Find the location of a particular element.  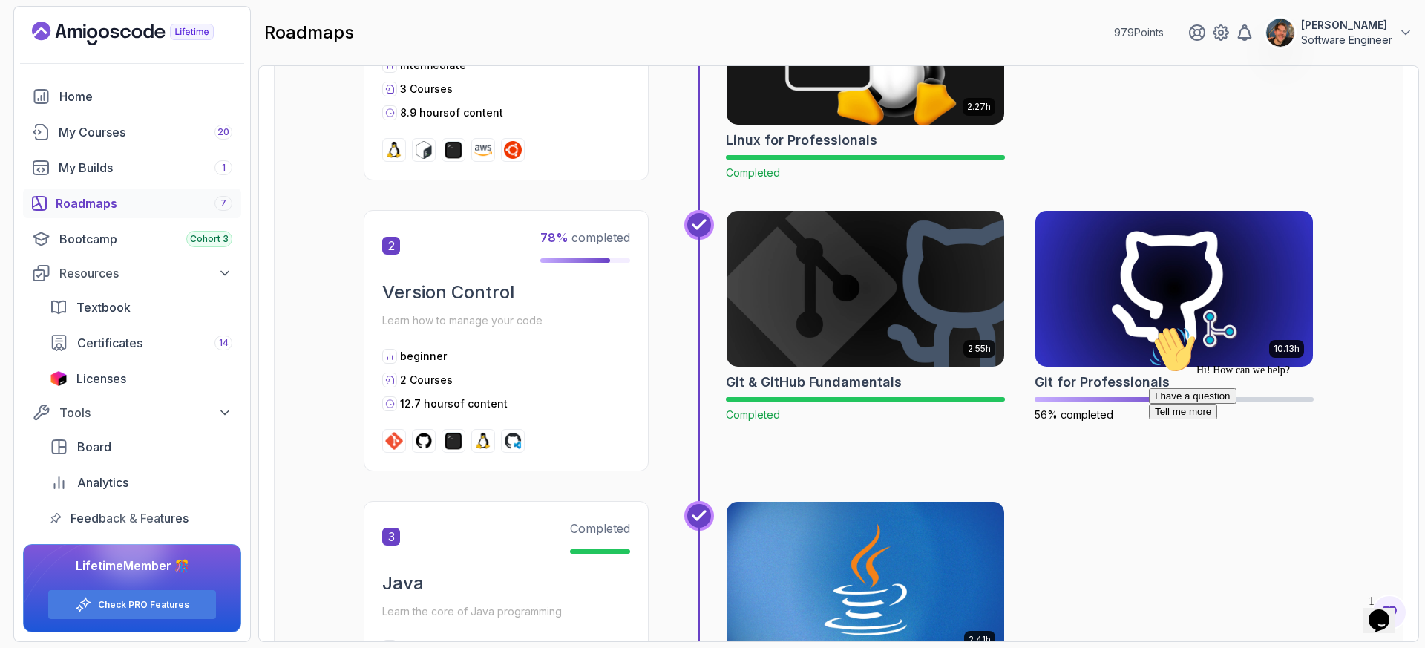

span: Analytics is located at coordinates (102, 482).